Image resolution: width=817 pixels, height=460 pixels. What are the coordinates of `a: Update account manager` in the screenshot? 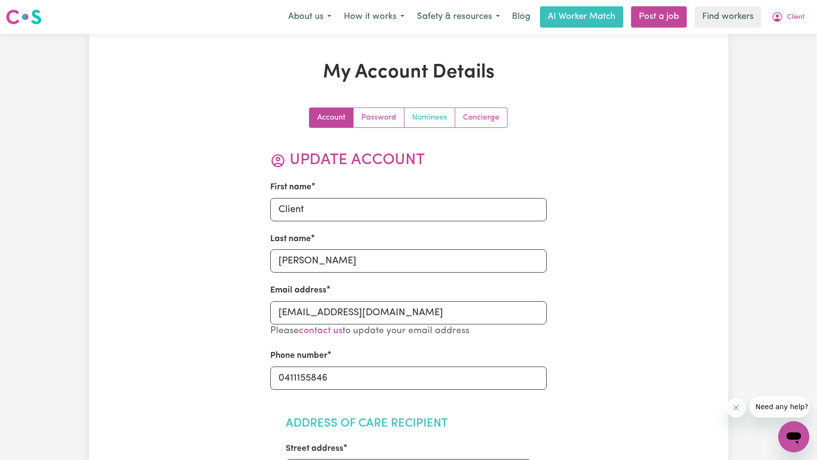 It's located at (481, 118).